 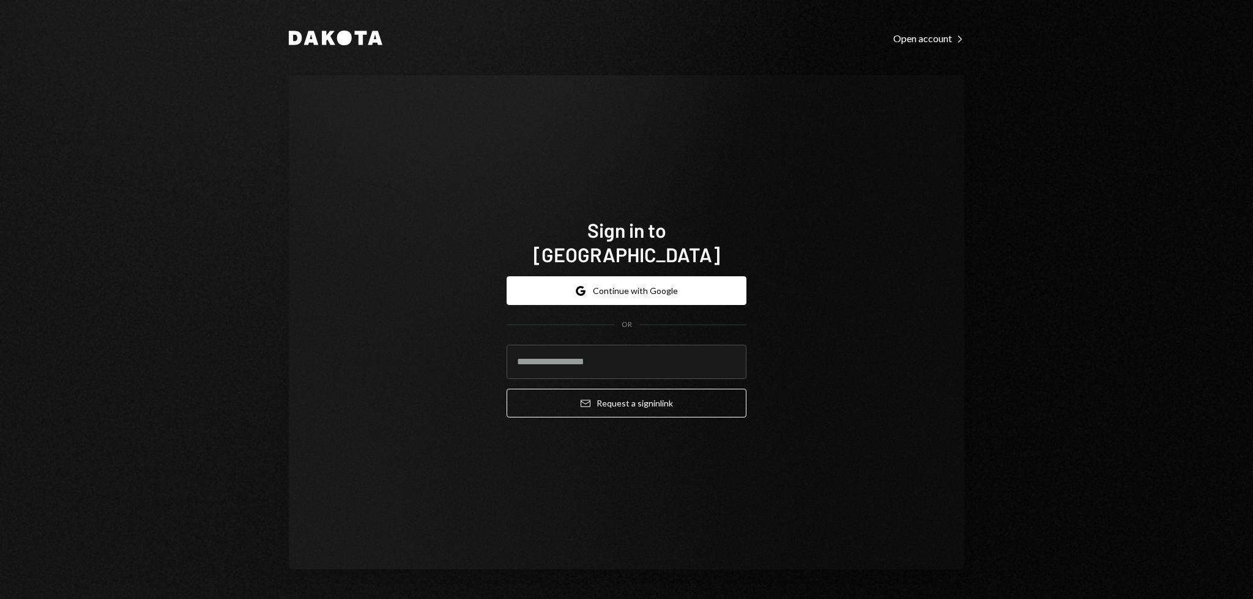 I want to click on div: Open account, so click(x=928, y=39).